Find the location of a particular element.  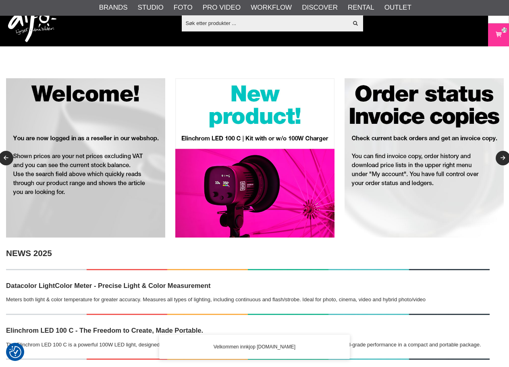

a: Pro Video is located at coordinates (222, 8).